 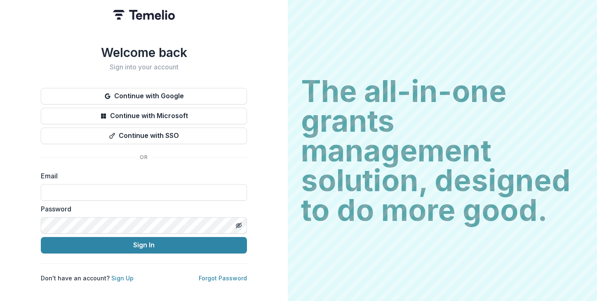 What do you see at coordinates (122, 277) in the screenshot?
I see `a: Sign Up` at bounding box center [122, 277].